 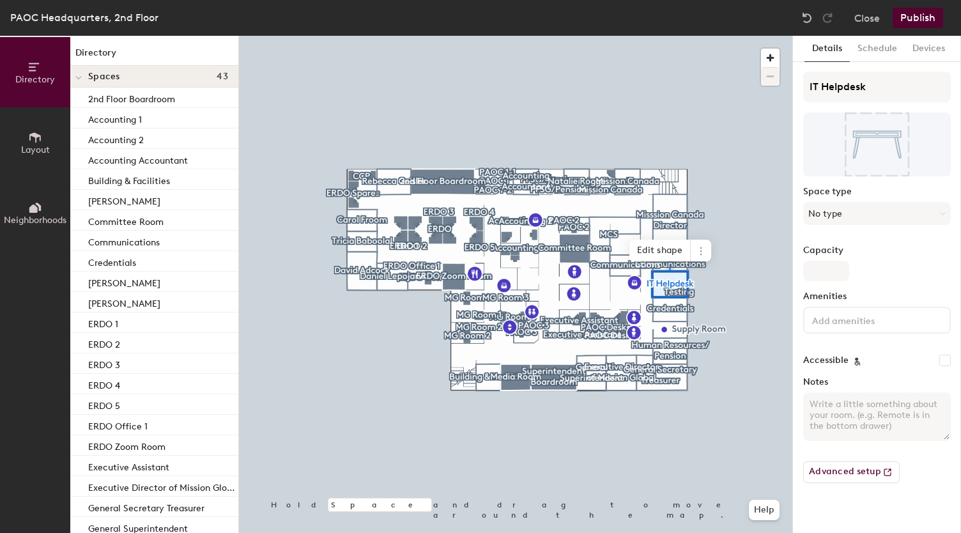 I want to click on p: Executive Director of Mission Global, so click(x=162, y=486).